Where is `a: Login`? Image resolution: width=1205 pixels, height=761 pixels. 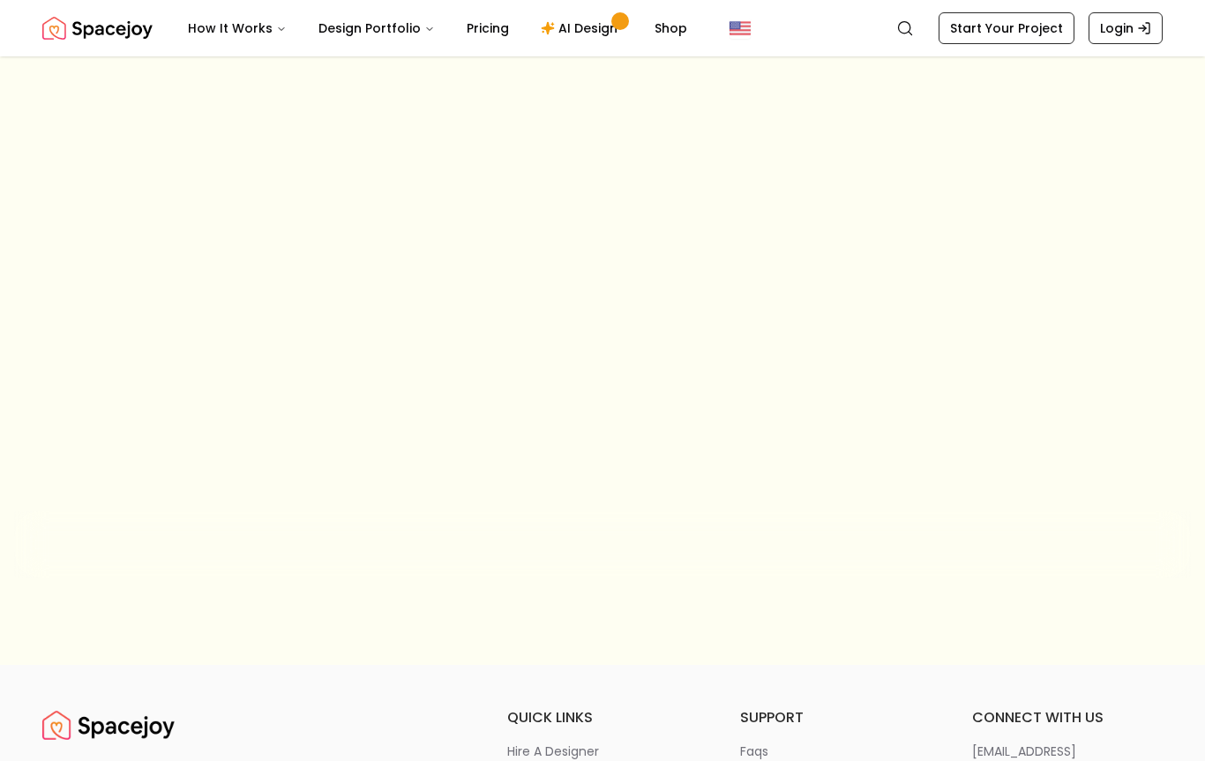
a: Login is located at coordinates (1126, 28).